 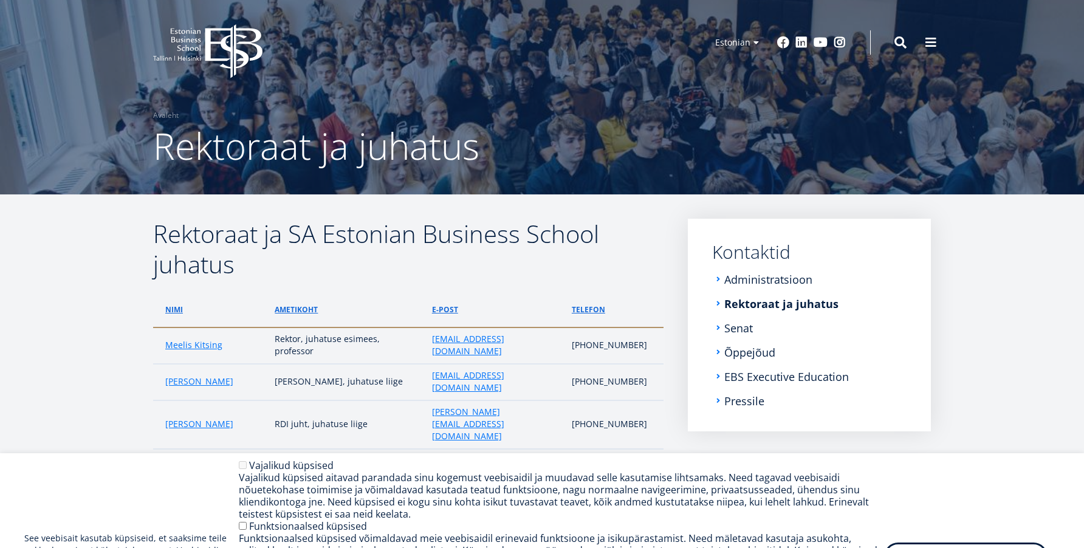 What do you see at coordinates (347, 467) in the screenshot?
I see `td: Õppeprorektor, juhatuse liige` at bounding box center [347, 467].